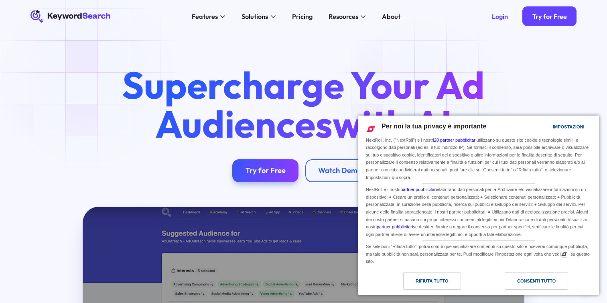 The height and width of the screenshot is (303, 607). I want to click on div: Resources, so click(343, 16).